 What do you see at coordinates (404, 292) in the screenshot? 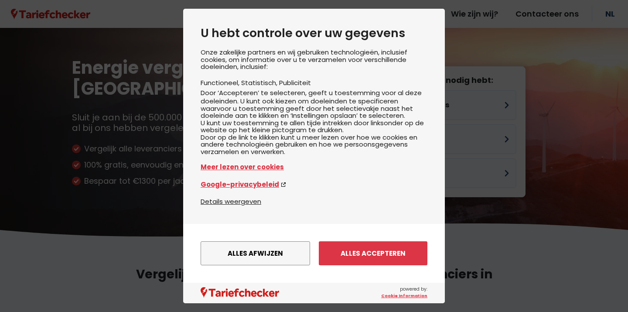
I see `span: powered by:` at bounding box center [404, 292].